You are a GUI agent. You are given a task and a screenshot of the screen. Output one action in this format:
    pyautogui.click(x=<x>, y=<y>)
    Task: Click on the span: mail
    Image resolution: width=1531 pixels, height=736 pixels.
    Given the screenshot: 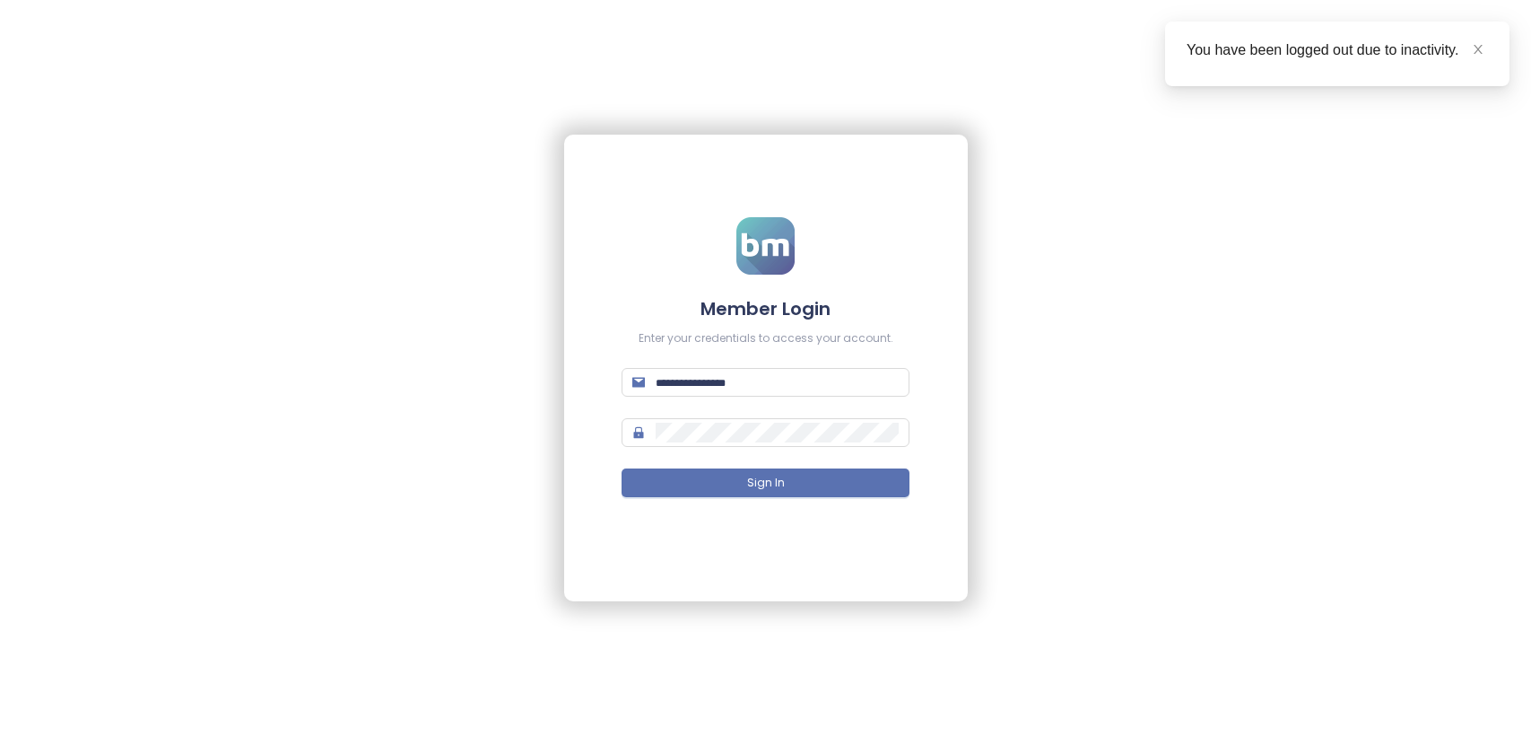 What is the action you would take?
    pyautogui.click(x=639, y=382)
    